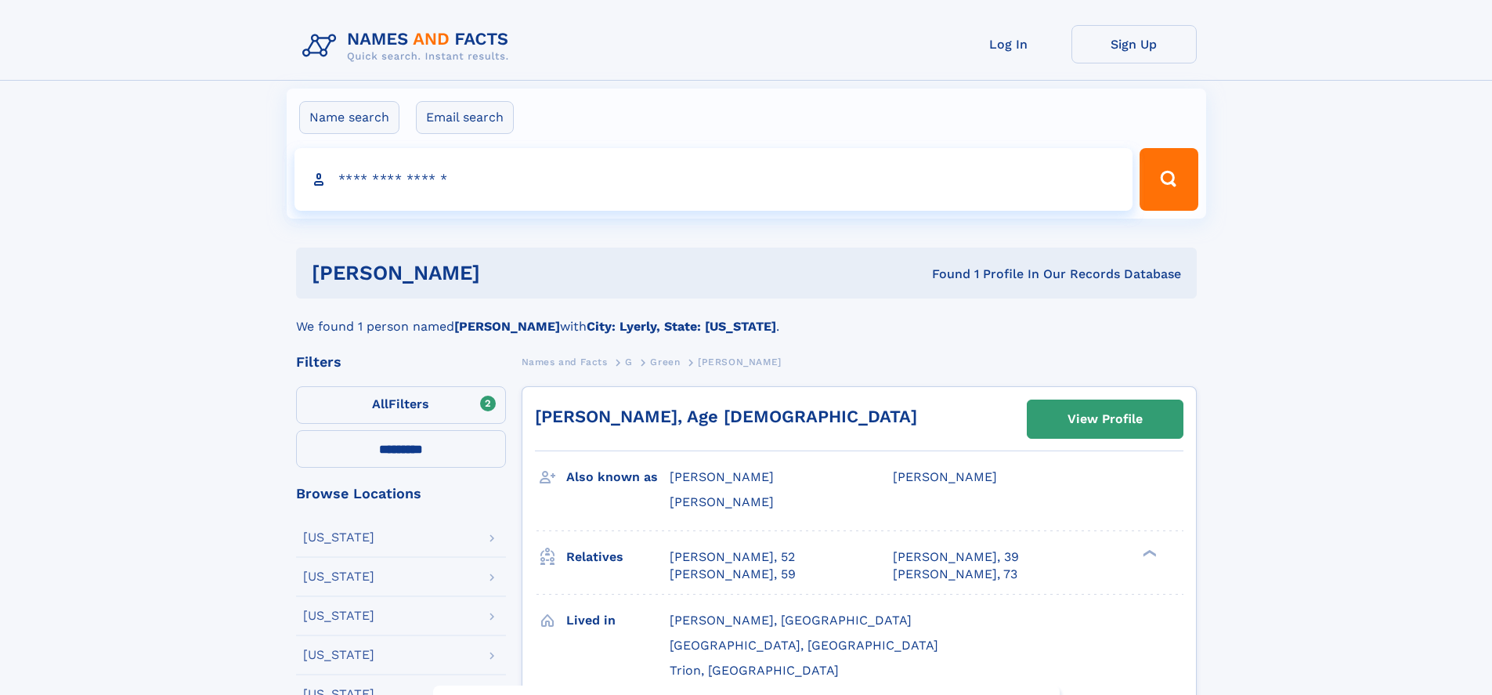  Describe the element at coordinates (629, 362) in the screenshot. I see `span: G` at that location.